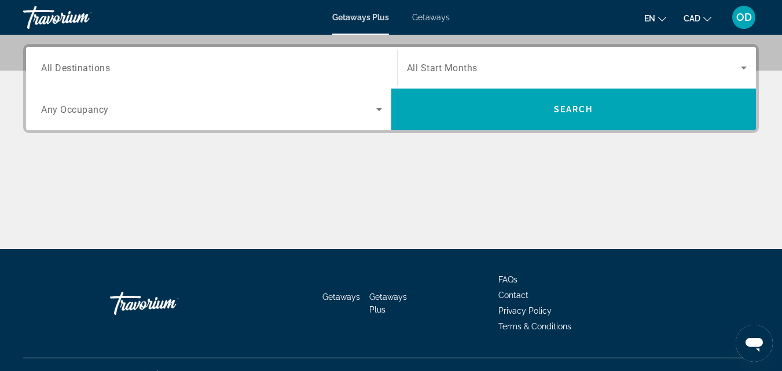 The image size is (782, 371). Describe the element at coordinates (655, 18) in the screenshot. I see `button: Change language` at that location.